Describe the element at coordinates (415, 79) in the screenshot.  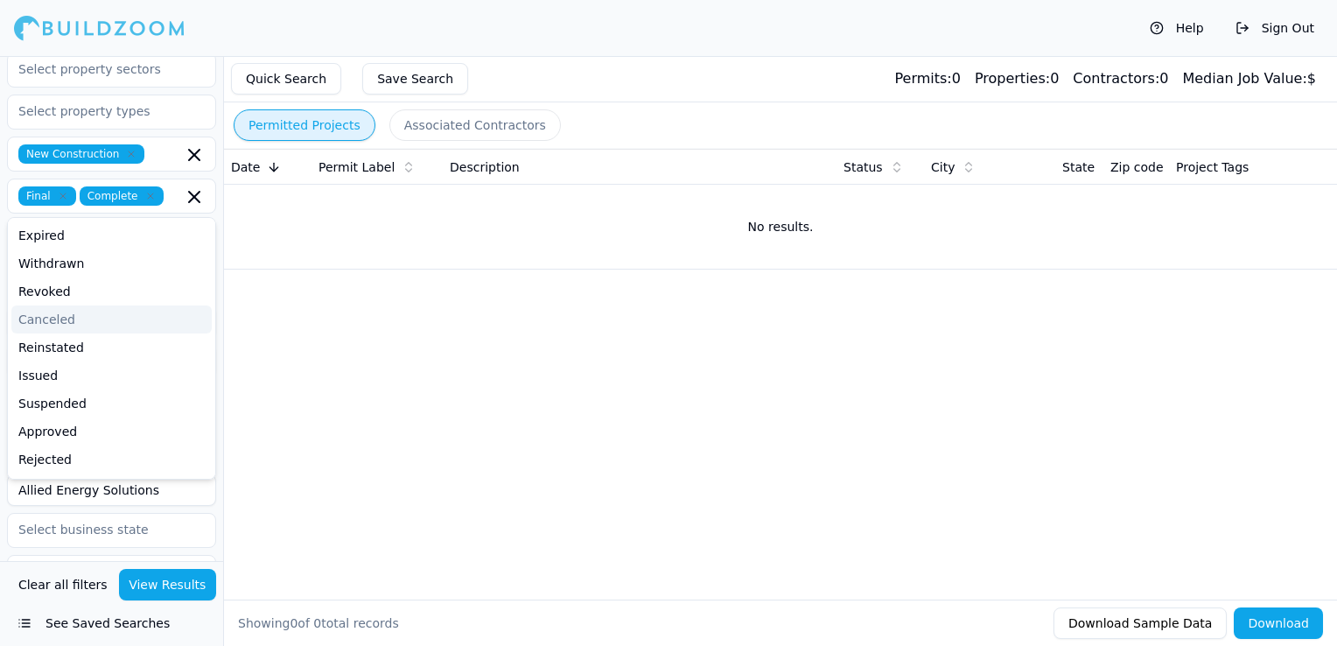
I see `button: Save Search` at that location.